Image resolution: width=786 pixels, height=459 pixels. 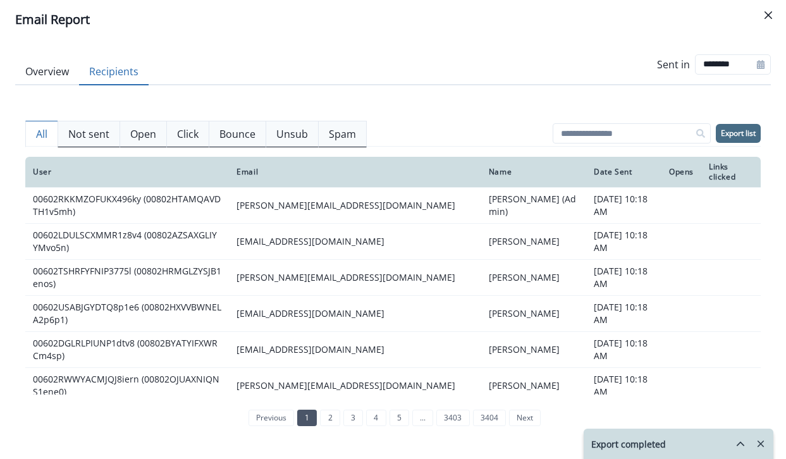 I want to click on p: Spam, so click(x=342, y=134).